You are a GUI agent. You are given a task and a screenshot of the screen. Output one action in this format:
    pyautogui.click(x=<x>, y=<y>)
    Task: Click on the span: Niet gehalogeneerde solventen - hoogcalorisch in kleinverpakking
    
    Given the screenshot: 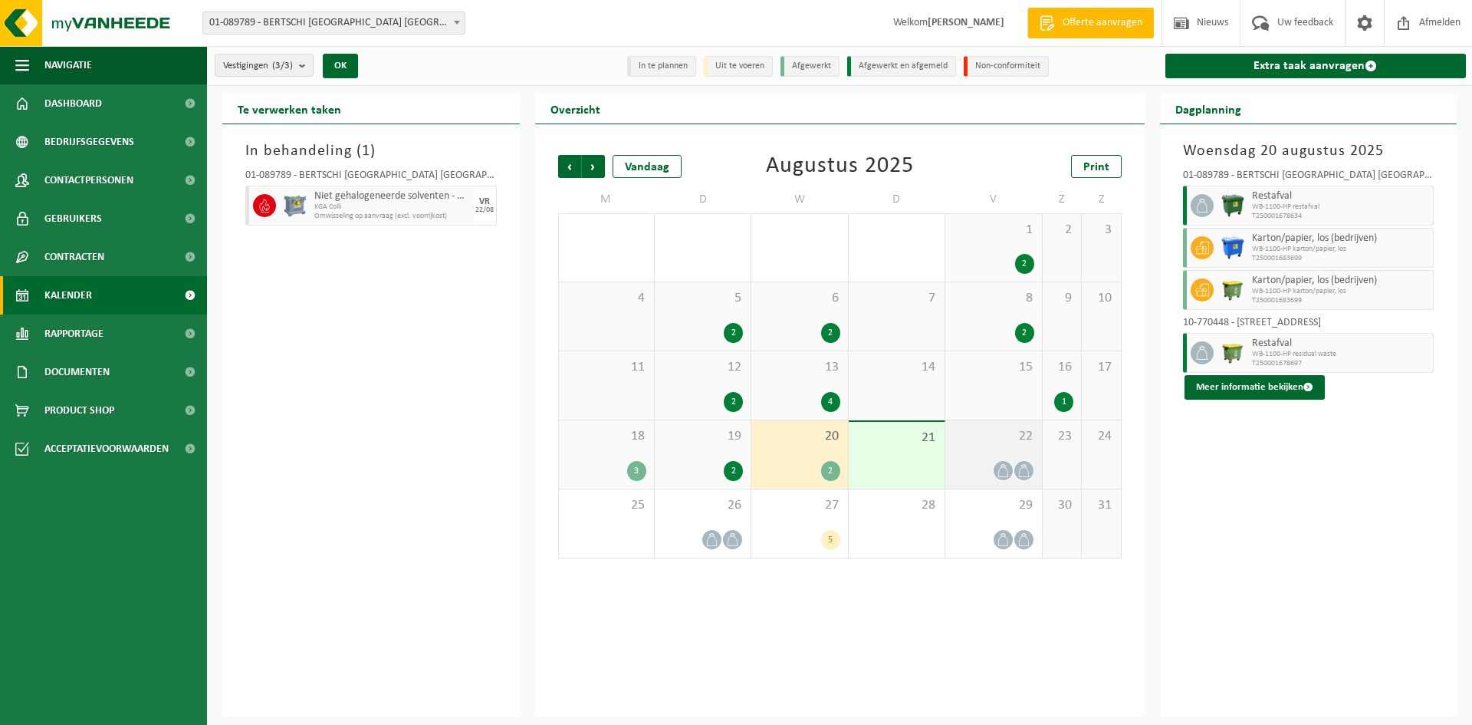 What is the action you would take?
    pyautogui.click(x=392, y=196)
    